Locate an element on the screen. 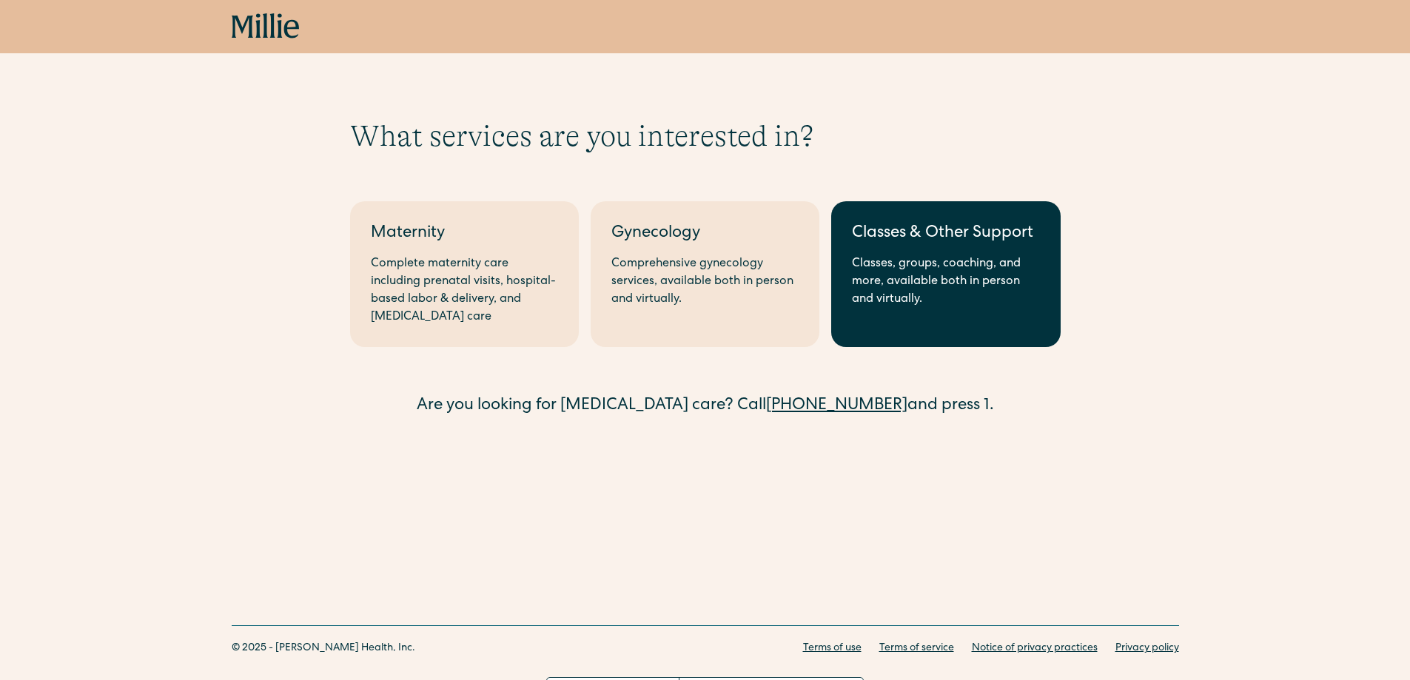 The image size is (1410, 680). a: Notice of privacy practices is located at coordinates (1035, 649).